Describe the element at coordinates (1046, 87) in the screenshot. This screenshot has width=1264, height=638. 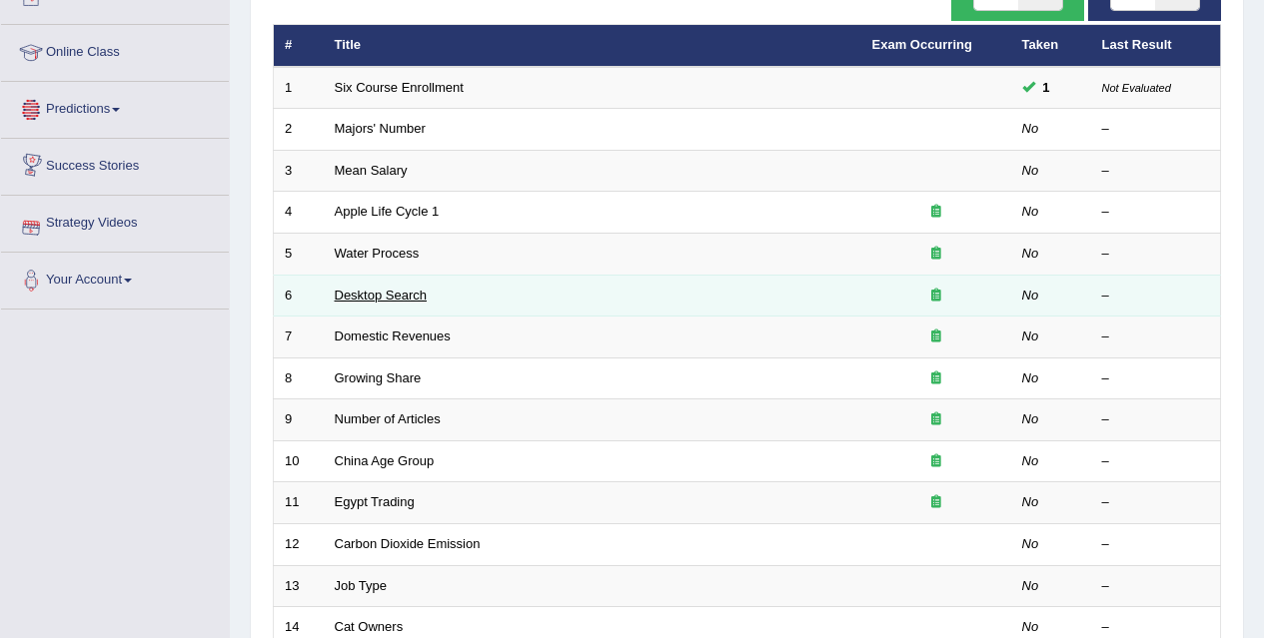
I see `span: You can still take this question` at that location.